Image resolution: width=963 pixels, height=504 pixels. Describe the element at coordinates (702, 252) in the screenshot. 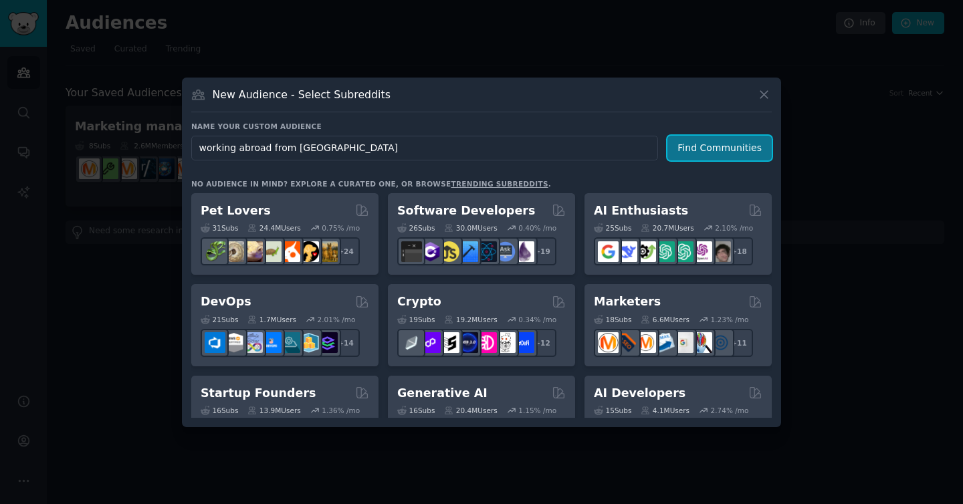

I see `img: OpenAIDev` at that location.